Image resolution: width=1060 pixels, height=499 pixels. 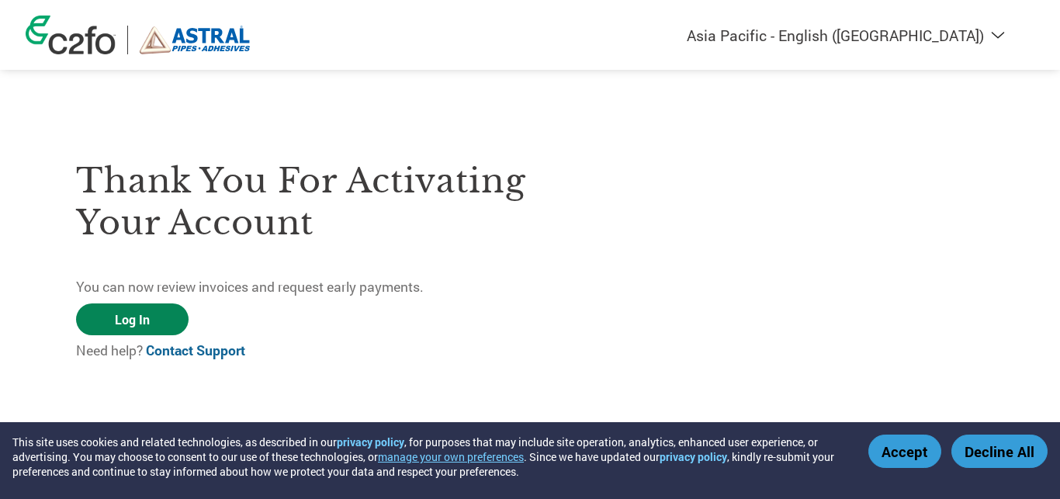 What do you see at coordinates (195, 40) in the screenshot?
I see `img: Astral` at bounding box center [195, 40].